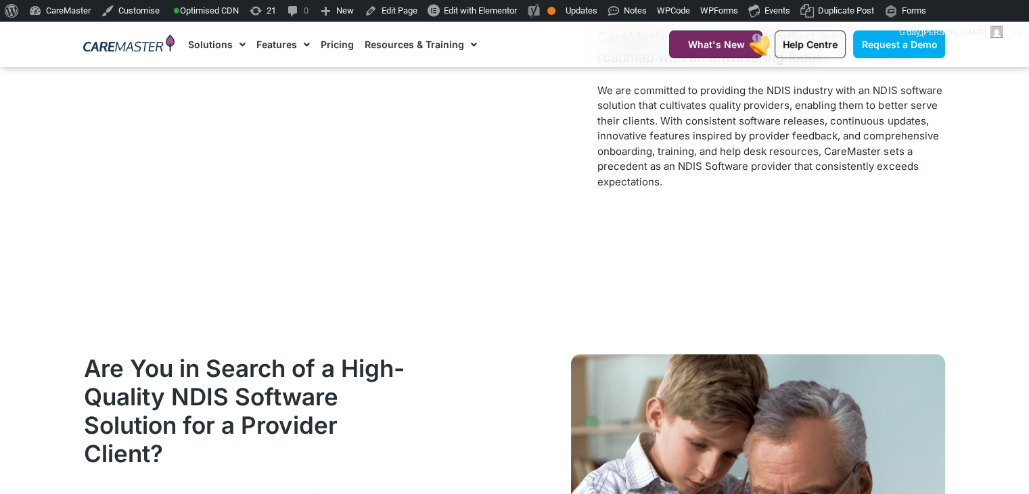 This screenshot has width=1029, height=494. What do you see at coordinates (899, 44) in the screenshot?
I see `a: Request a Demo` at bounding box center [899, 44].